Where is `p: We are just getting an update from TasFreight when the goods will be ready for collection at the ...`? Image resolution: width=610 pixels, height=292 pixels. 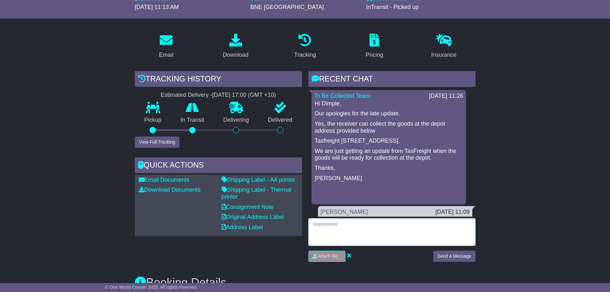
p: We are just getting an update from TasFreight when the goods will be ready for collection at the ... is located at coordinates (389, 154).